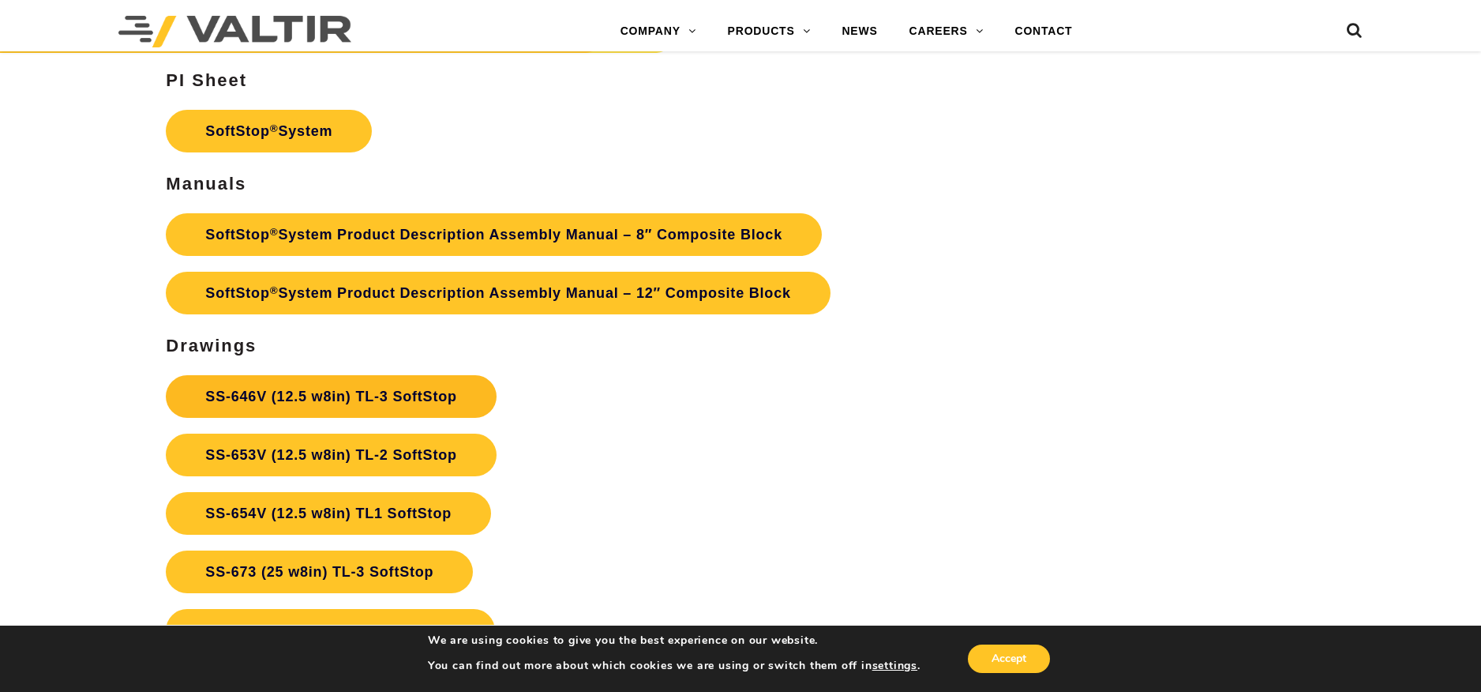 The image size is (1481, 692). I want to click on a: SS-654V (12.5 w8in) TL1 SoftStop, so click(328, 513).